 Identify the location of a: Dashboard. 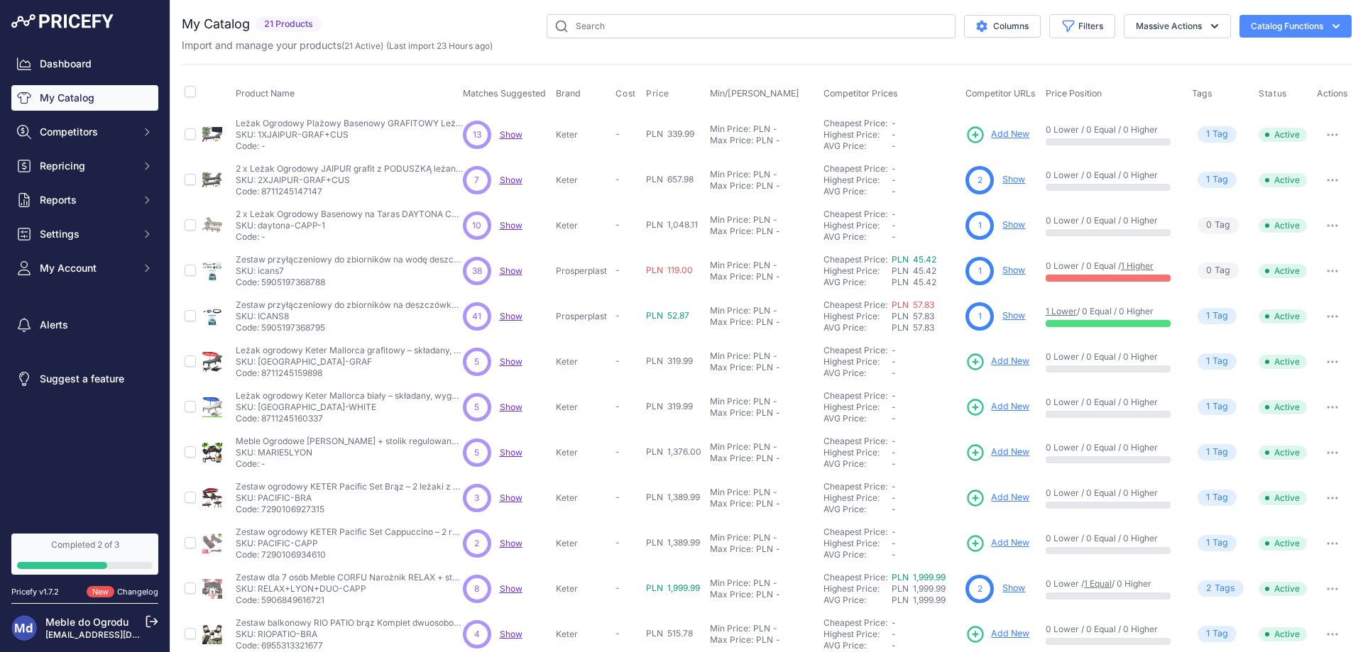
(84, 64).